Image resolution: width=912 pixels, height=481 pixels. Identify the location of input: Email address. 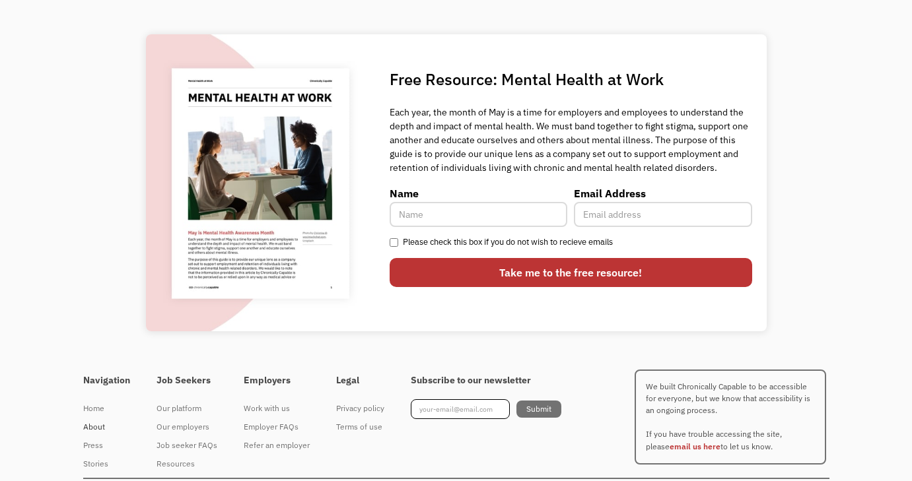
(662, 215).